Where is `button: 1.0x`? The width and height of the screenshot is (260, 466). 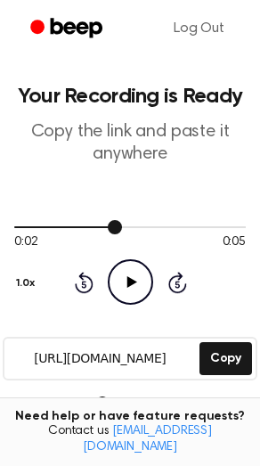
button: 1.0x is located at coordinates (28, 283).